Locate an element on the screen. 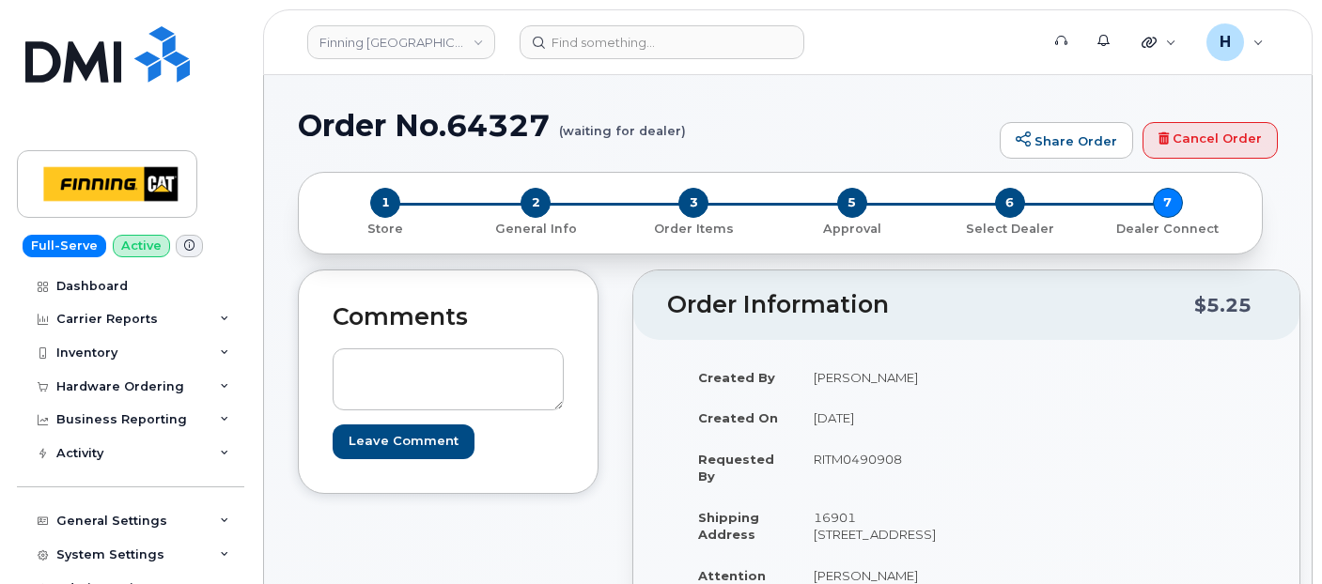 The image size is (1322, 584). a: 5 Approval is located at coordinates (852, 227).